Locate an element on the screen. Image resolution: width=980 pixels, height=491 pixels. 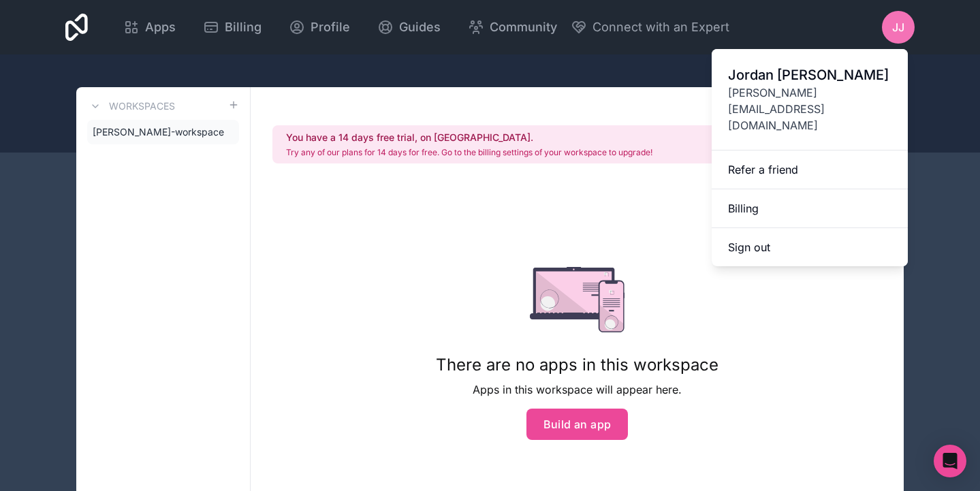
a: Guides is located at coordinates (409, 27).